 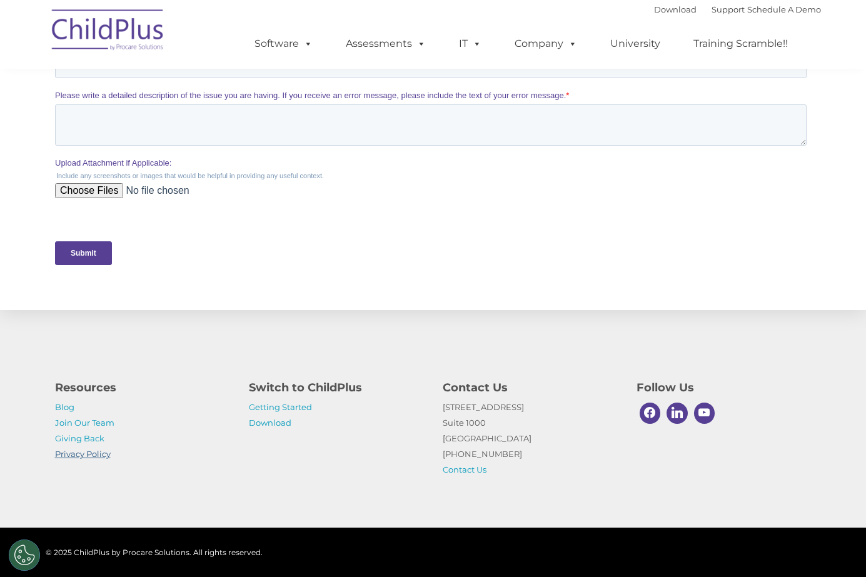 What do you see at coordinates (336, 388) in the screenshot?
I see `h4: Switch to ChildPlus` at bounding box center [336, 388].